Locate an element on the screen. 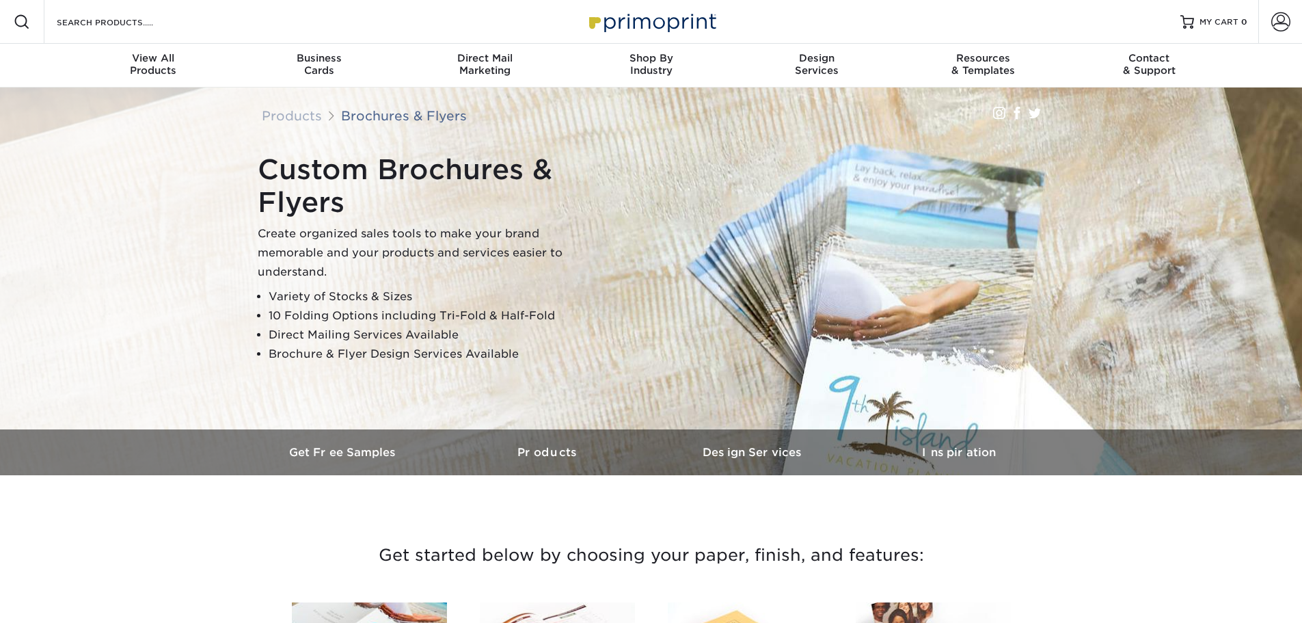 The image size is (1302, 623). span: Business is located at coordinates (318, 58).